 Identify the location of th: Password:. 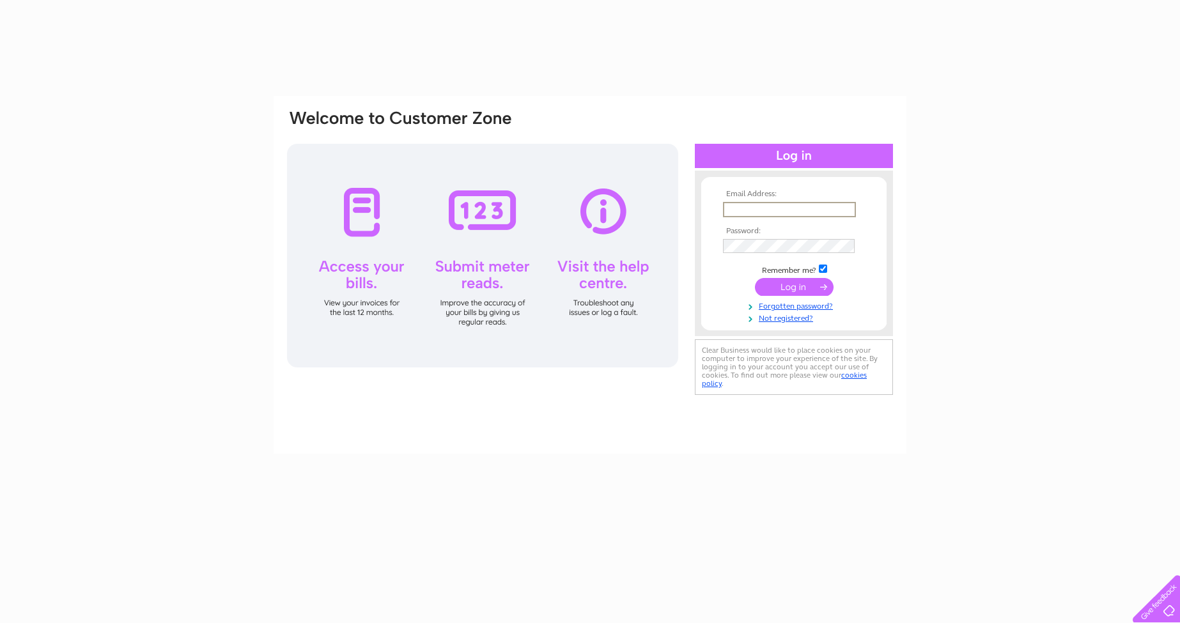
(794, 231).